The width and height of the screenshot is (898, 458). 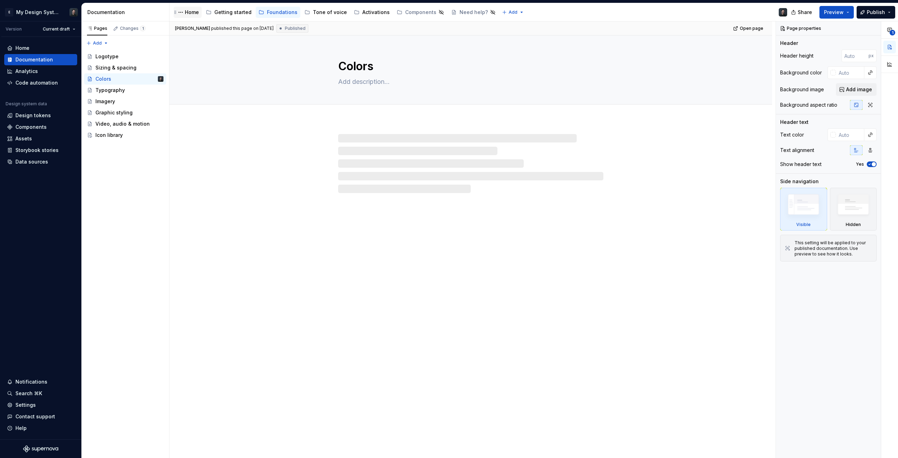 I want to click on div: Sizing & spacing, so click(x=116, y=68).